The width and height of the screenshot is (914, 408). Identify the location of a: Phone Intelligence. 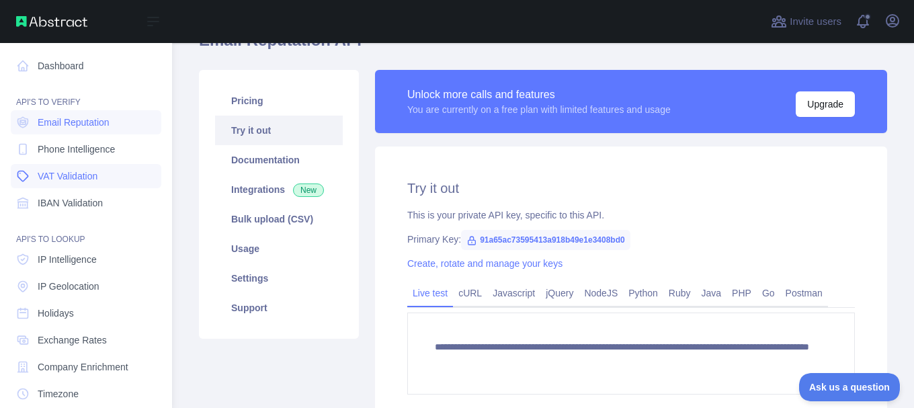
(86, 149).